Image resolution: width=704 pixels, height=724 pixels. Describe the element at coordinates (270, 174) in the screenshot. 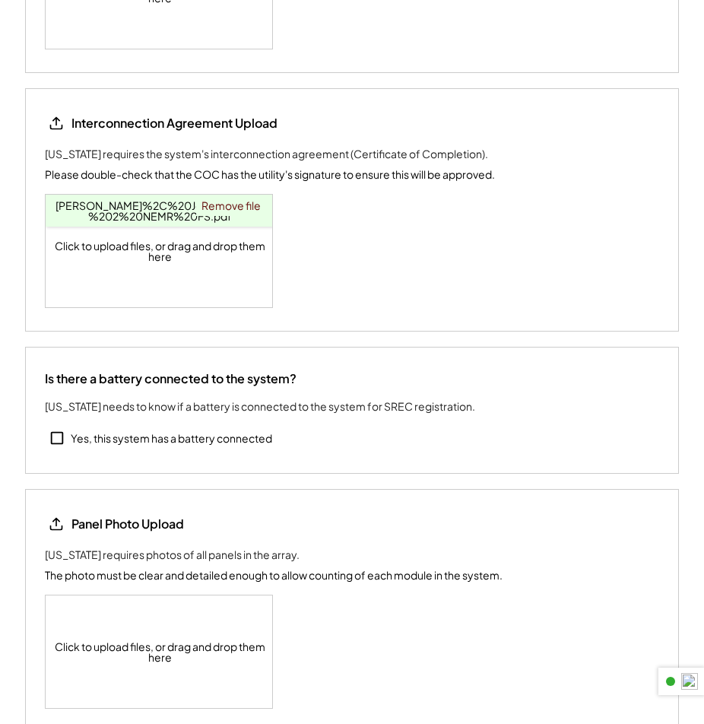

I see `div: Please double-check that the COC has the utility's signature to ensure this will be approved.` at that location.